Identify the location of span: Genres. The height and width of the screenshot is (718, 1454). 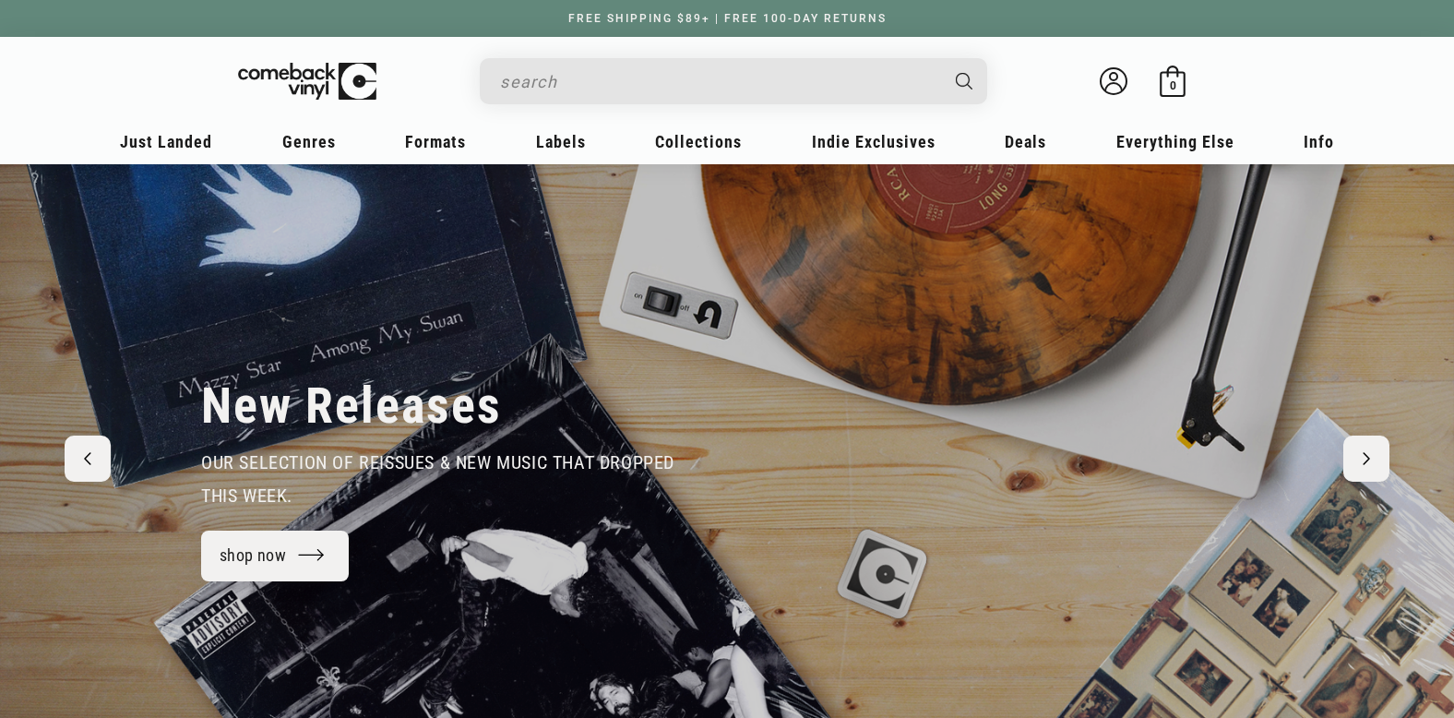
(309, 141).